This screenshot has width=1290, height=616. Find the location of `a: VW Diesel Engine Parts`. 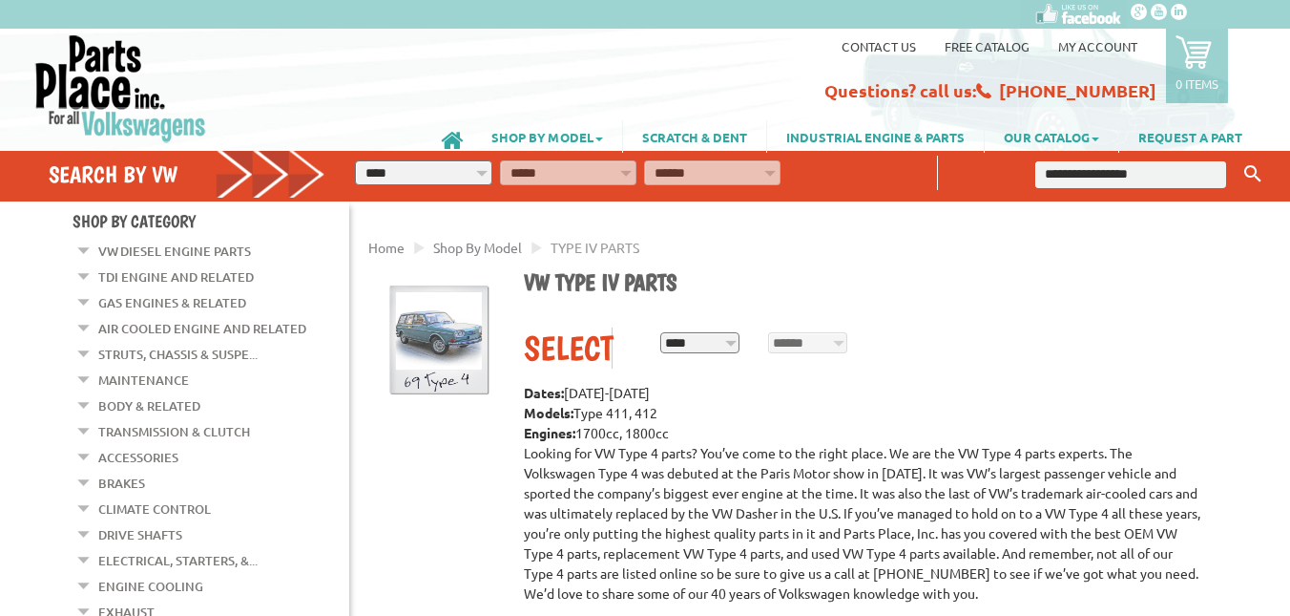

a: VW Diesel Engine Parts is located at coordinates (175, 251).